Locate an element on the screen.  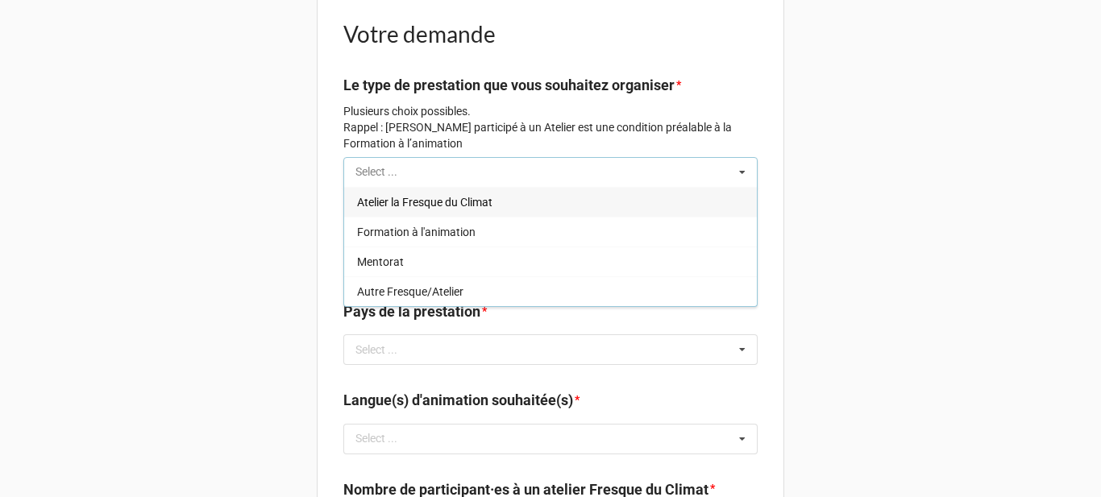
label: Langue(s) d'animation souhaitée(s) is located at coordinates (458, 401).